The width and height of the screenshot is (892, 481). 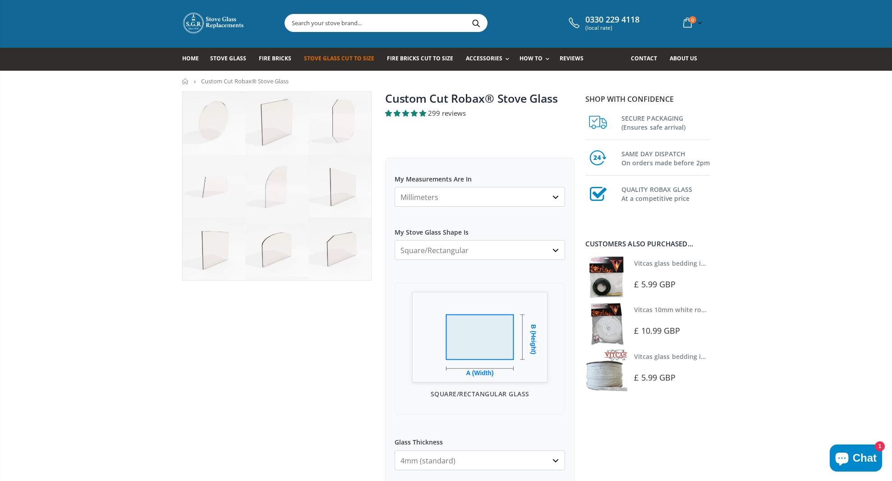 What do you see at coordinates (423, 59) in the screenshot?
I see `a: Fire Bricks Cut To Size` at bounding box center [423, 59].